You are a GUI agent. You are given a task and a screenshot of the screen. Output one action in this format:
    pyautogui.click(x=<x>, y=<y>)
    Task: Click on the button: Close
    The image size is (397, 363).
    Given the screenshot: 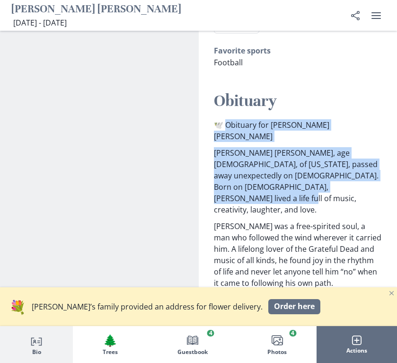 What is the action you would take?
    pyautogui.click(x=392, y=293)
    